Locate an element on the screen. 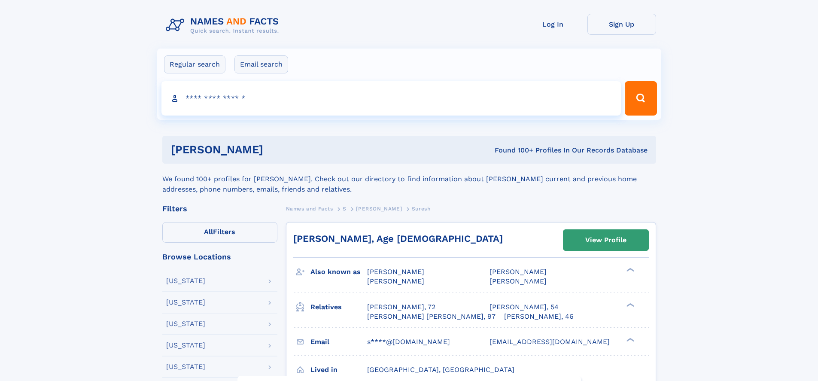 The width and height of the screenshot is (818, 381). a: Names and Facts is located at coordinates (310, 208).